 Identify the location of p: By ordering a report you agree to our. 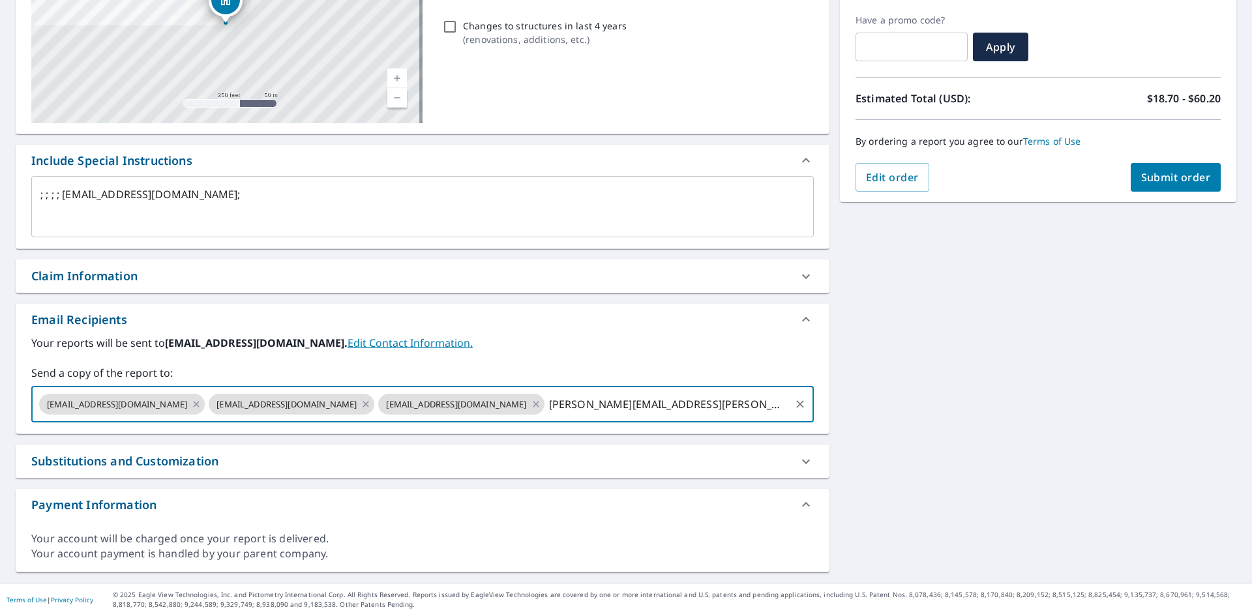
(1038, 142).